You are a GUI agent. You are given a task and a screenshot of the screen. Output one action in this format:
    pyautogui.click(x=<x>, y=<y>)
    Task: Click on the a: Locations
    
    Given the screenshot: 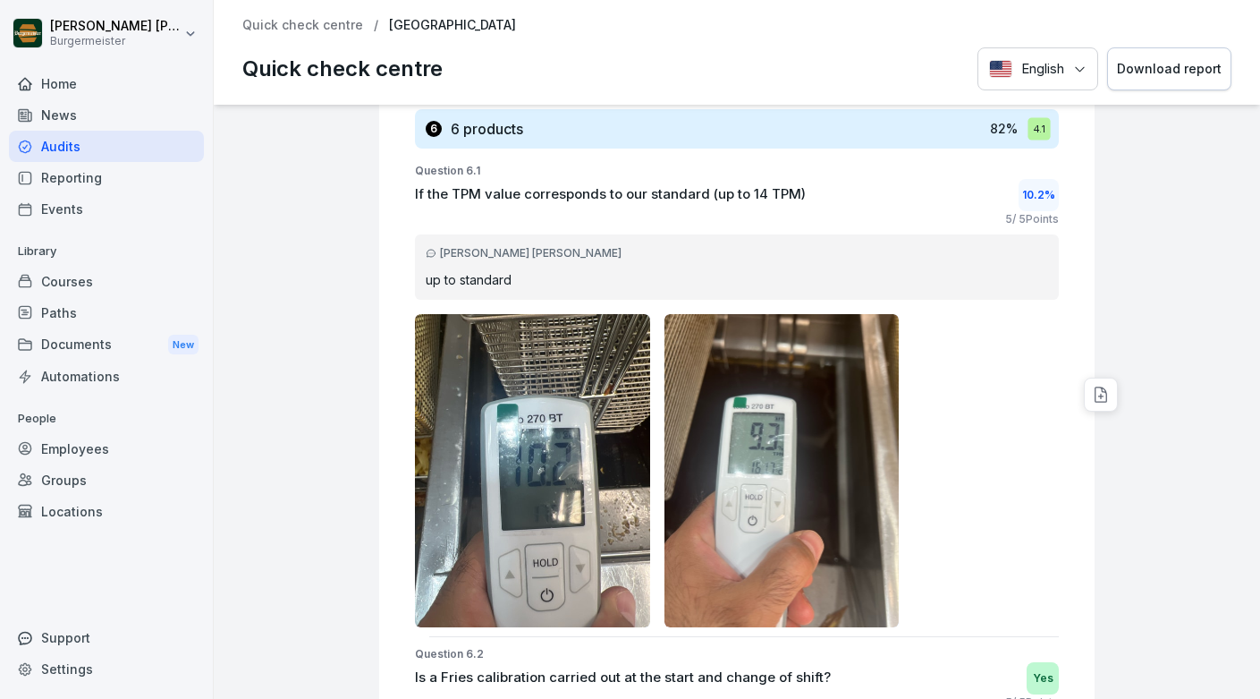 What is the action you would take?
    pyautogui.click(x=106, y=511)
    